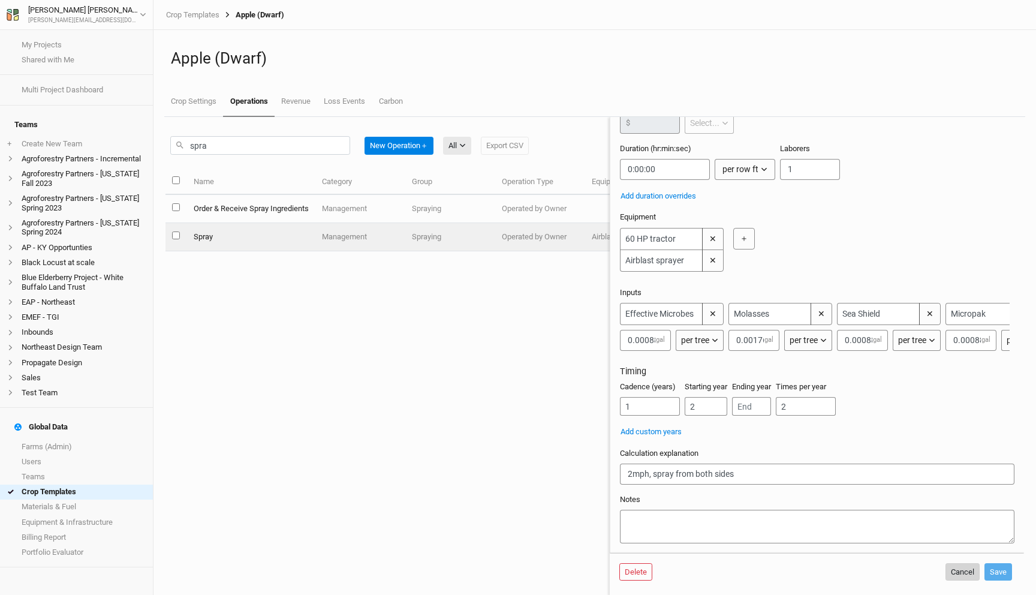 The height and width of the screenshot is (595, 1036). Describe the element at coordinates (650, 406) in the screenshot. I see `input: Cadence` at that location.